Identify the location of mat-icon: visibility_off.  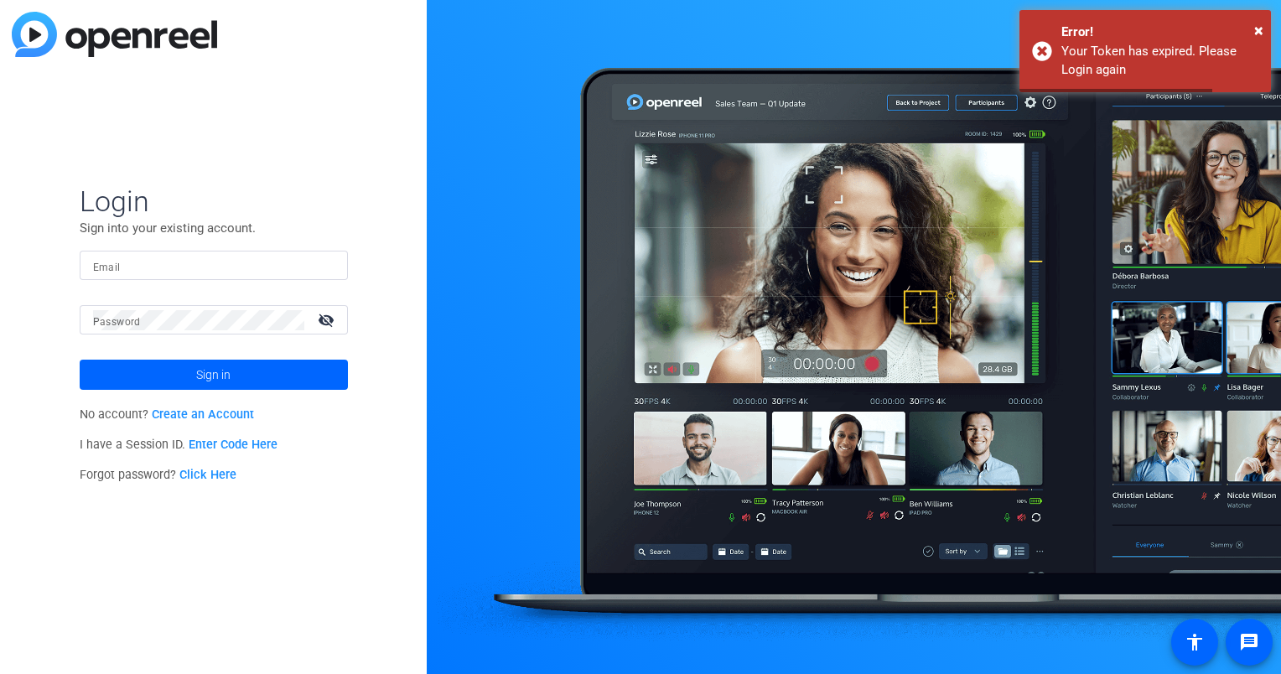
(328, 319).